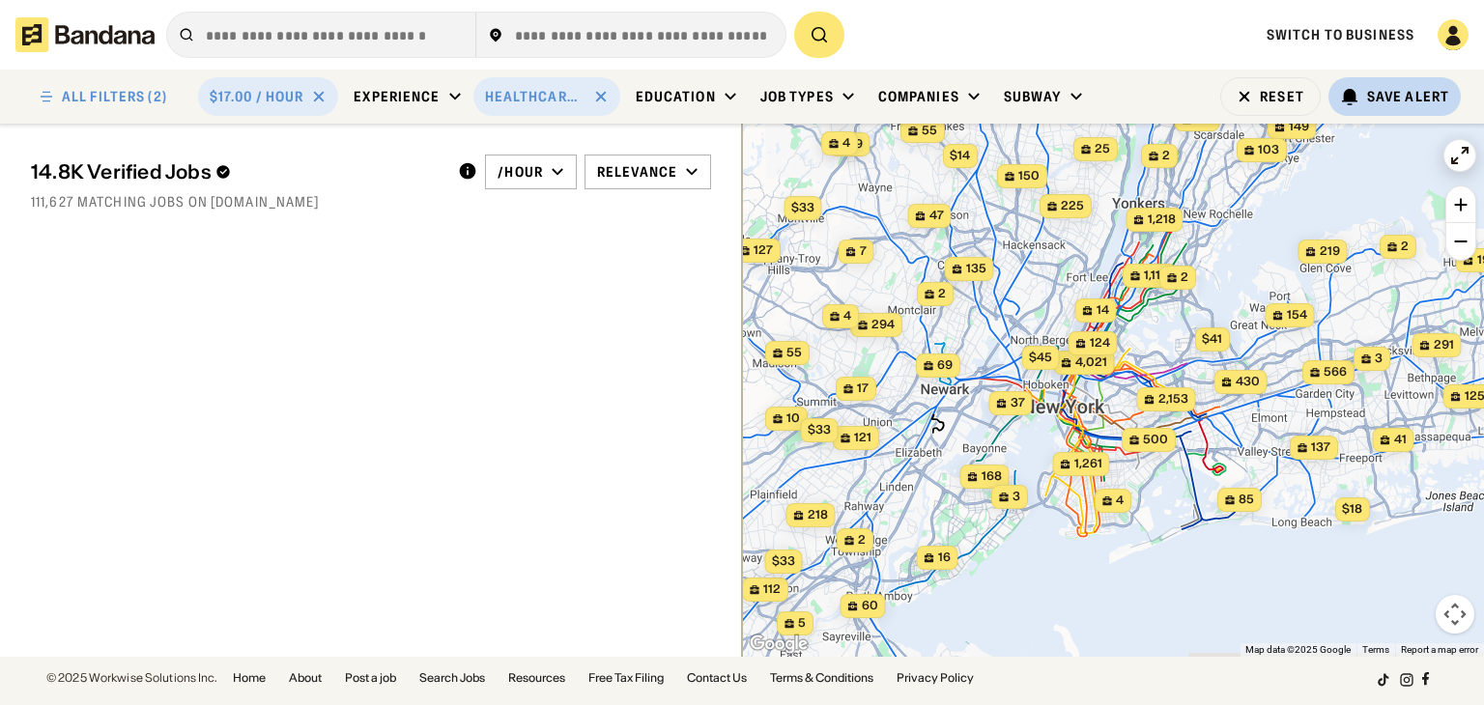 This screenshot has width=1484, height=705. Describe the element at coordinates (1102, 149) in the screenshot. I see `span: 25` at that location.